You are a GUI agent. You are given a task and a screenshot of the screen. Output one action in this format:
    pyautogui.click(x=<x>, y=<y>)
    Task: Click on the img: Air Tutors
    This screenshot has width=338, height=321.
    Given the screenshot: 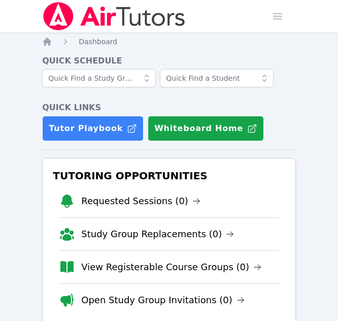 What is the action you would take?
    pyautogui.click(x=114, y=16)
    